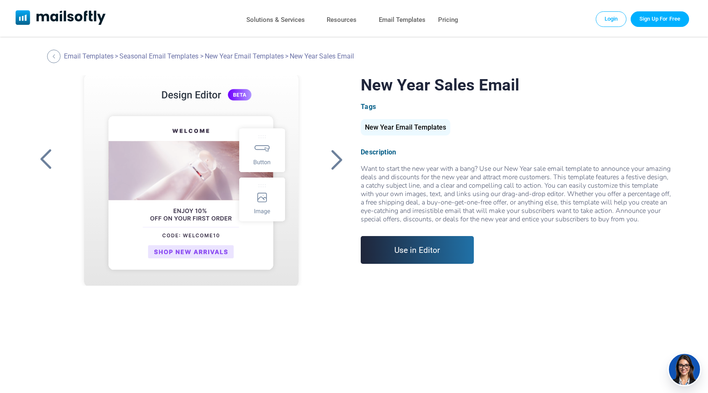 The width and height of the screenshot is (708, 393). I want to click on a: Solutions & Services, so click(276, 20).